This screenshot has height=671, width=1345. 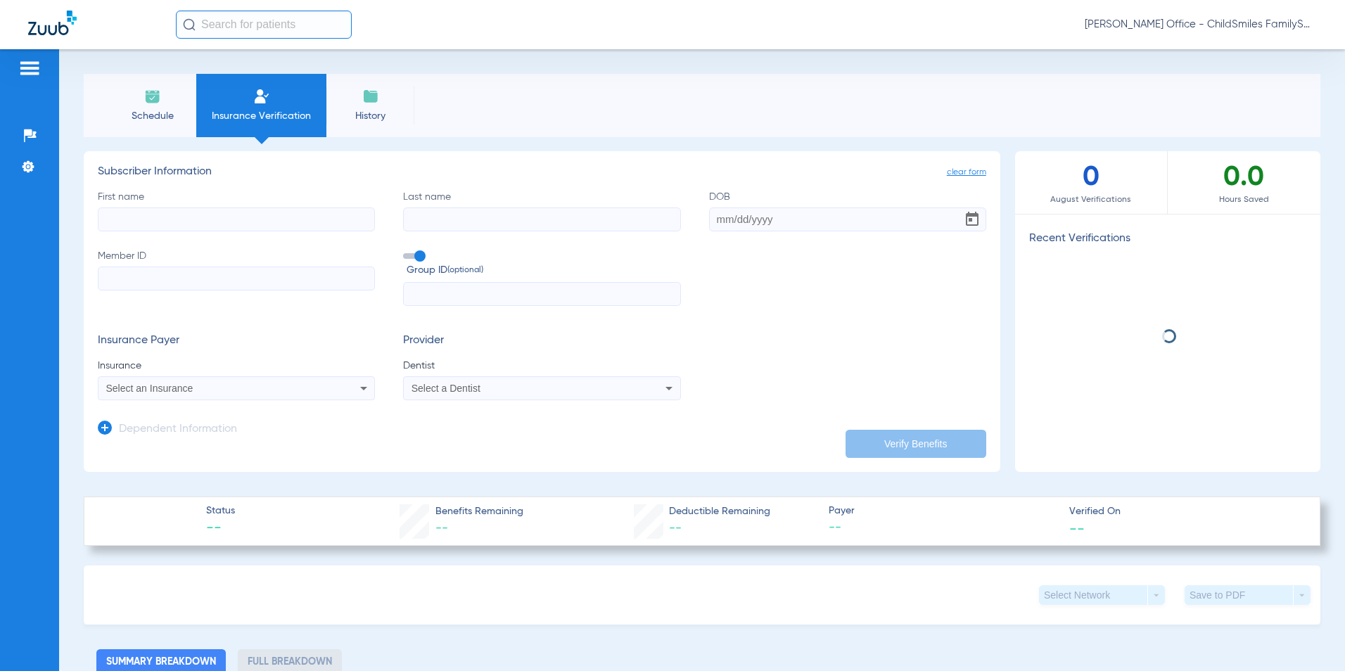 What do you see at coordinates (150, 388) in the screenshot?
I see `span: Select an Insurance` at bounding box center [150, 388].